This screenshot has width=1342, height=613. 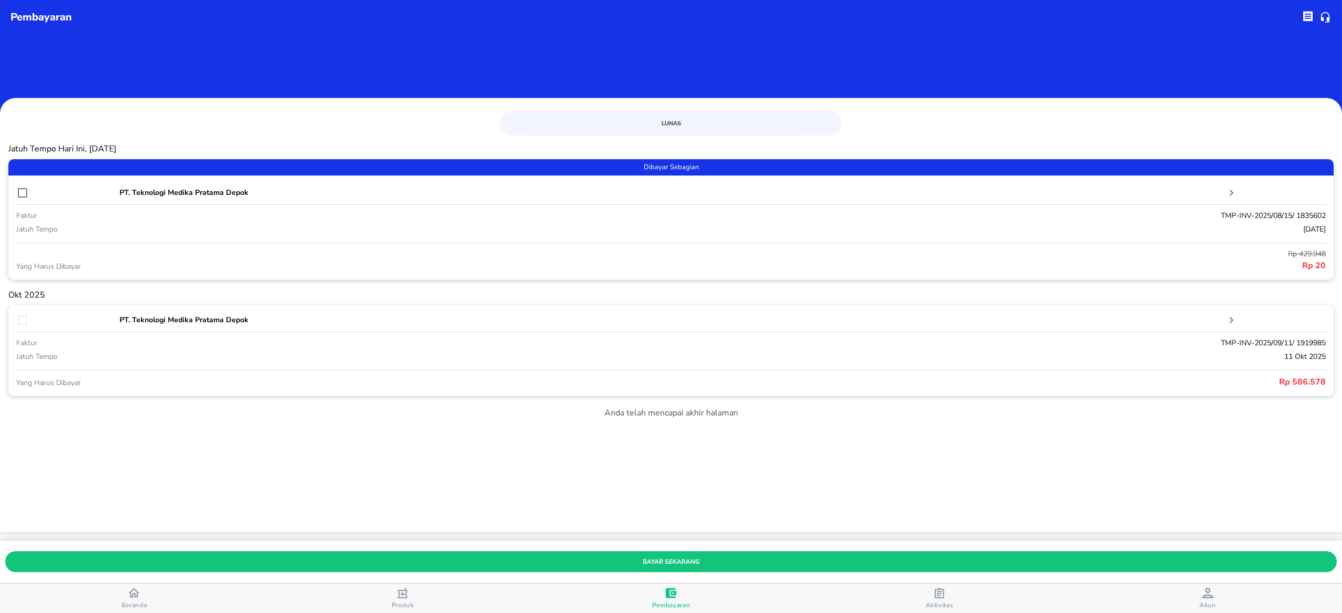 I want to click on span: bayar sekarang, so click(x=671, y=562).